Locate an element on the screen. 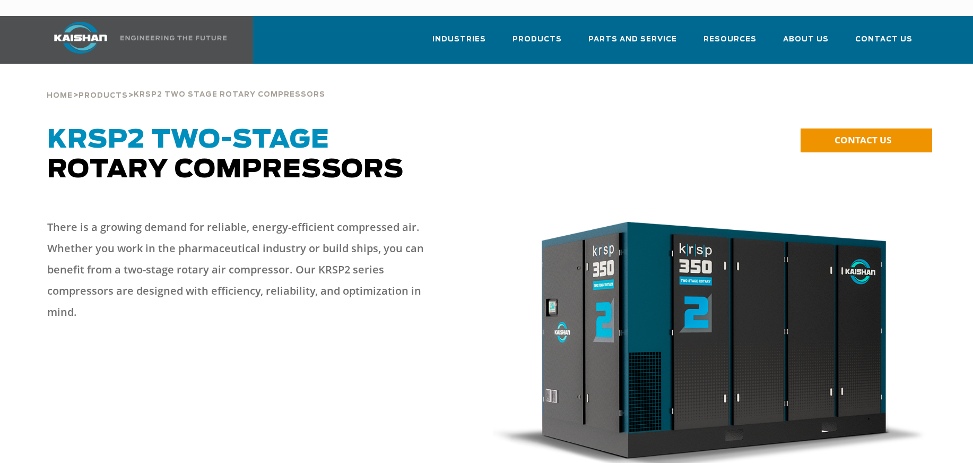 The width and height of the screenshot is (973, 463). span: About Us is located at coordinates (806, 39).